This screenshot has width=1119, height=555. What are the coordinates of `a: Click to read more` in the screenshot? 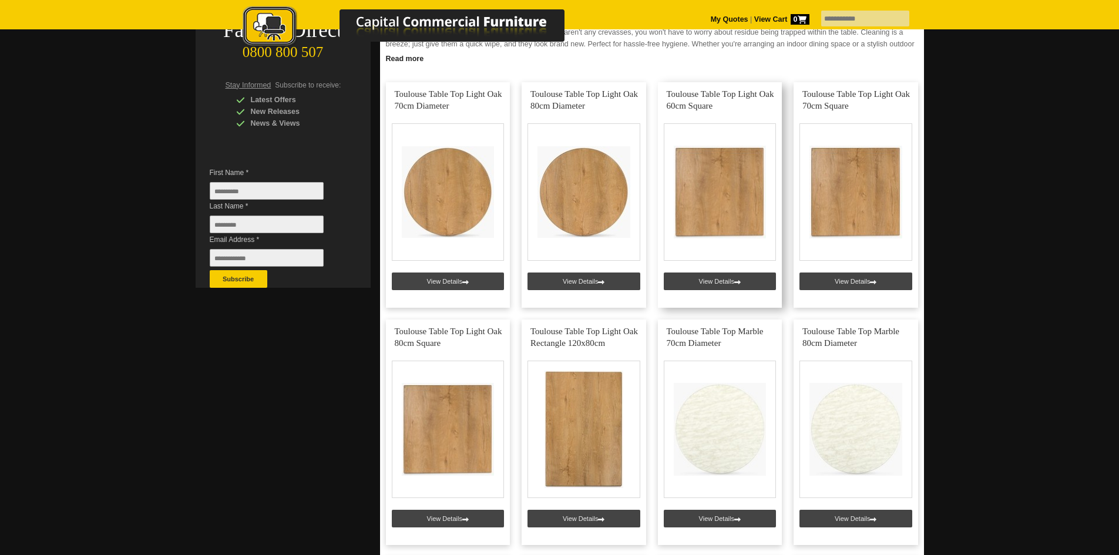 It's located at (652, 57).